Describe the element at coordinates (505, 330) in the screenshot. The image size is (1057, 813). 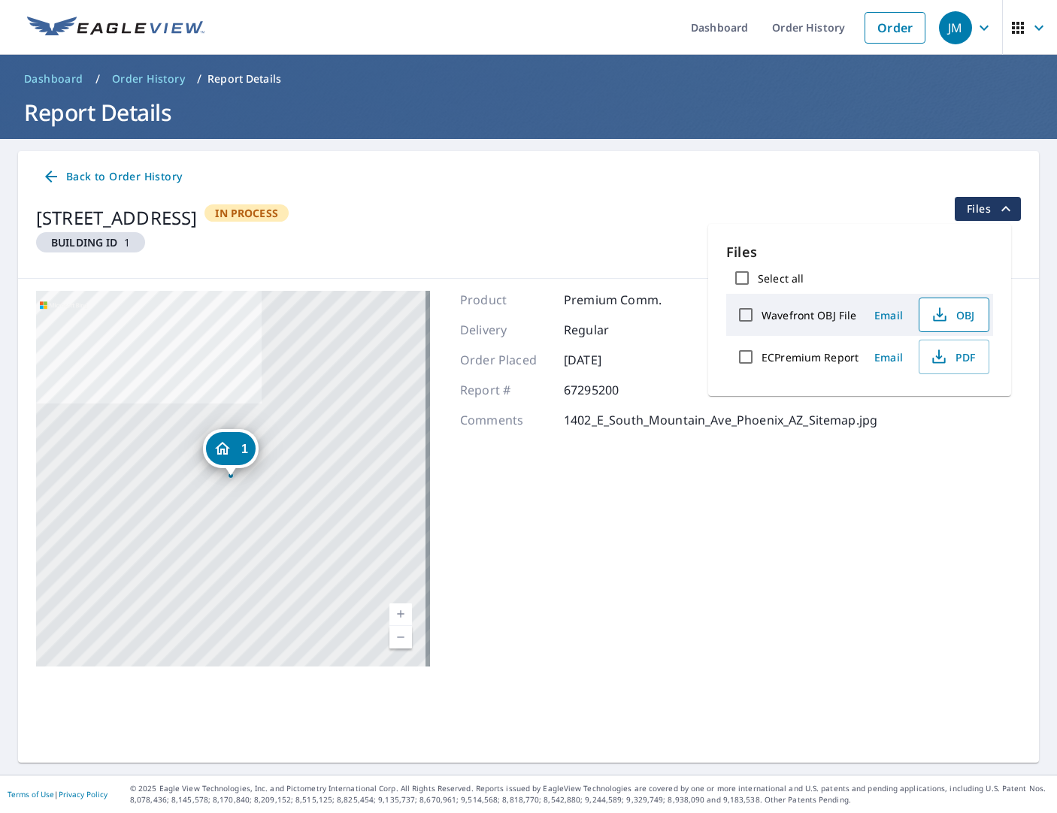
I see `p: Delivery` at that location.